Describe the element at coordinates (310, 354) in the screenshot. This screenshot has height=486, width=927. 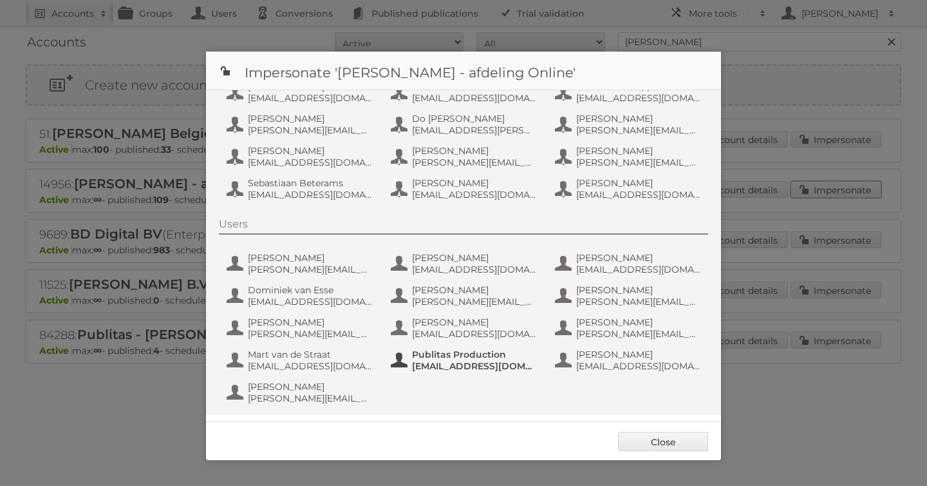
I see `span: Mart van de Straat` at that location.